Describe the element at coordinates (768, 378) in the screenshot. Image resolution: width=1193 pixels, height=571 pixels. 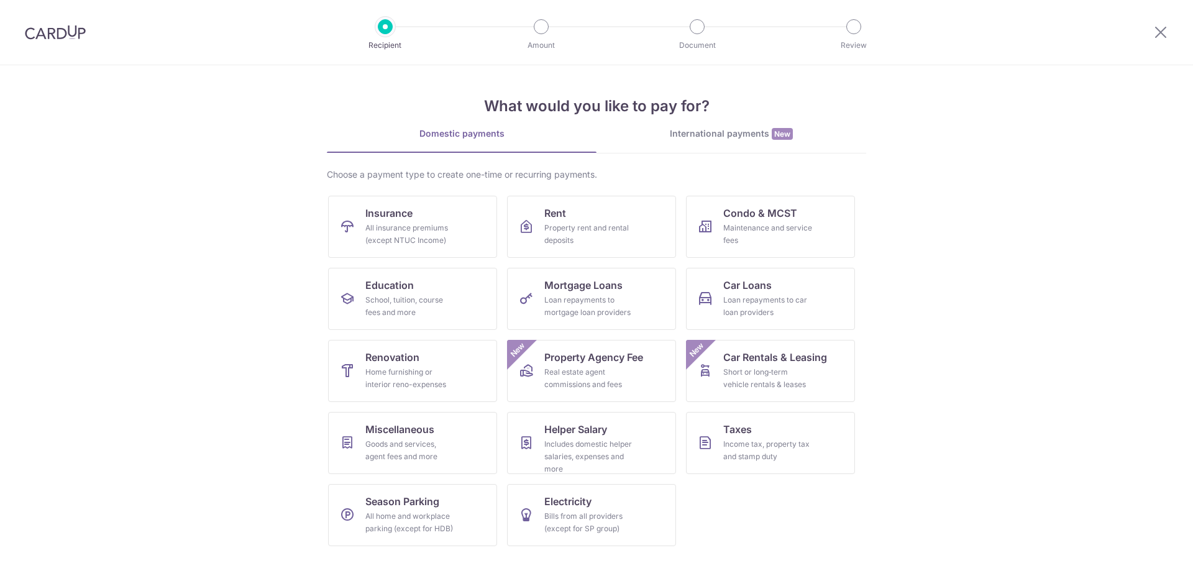
I see `div: Short or long‑term vehicle rentals & leases` at that location.